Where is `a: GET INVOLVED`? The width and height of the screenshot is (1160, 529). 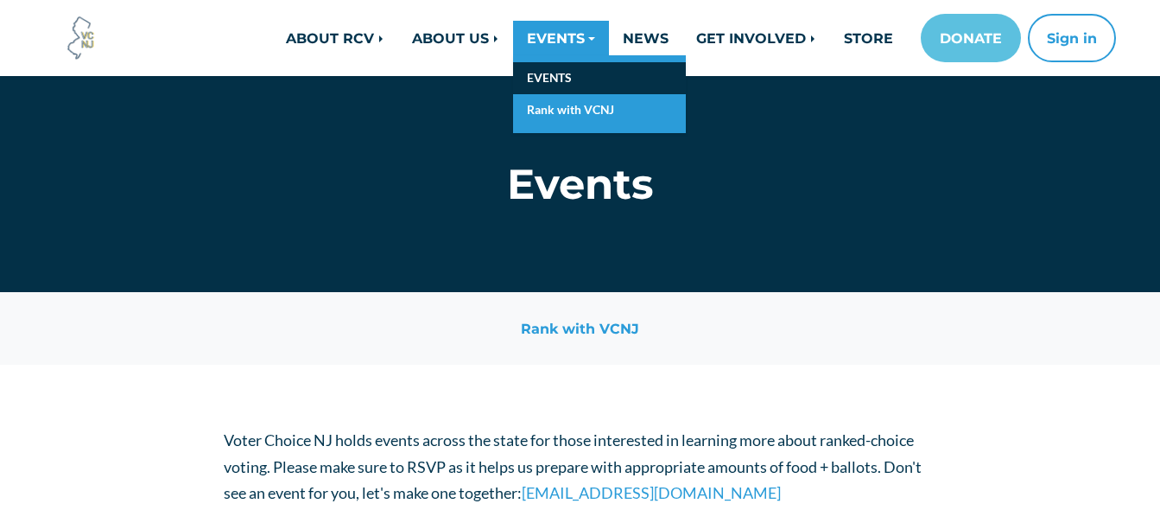
a: GET INVOLVED is located at coordinates (756, 38).